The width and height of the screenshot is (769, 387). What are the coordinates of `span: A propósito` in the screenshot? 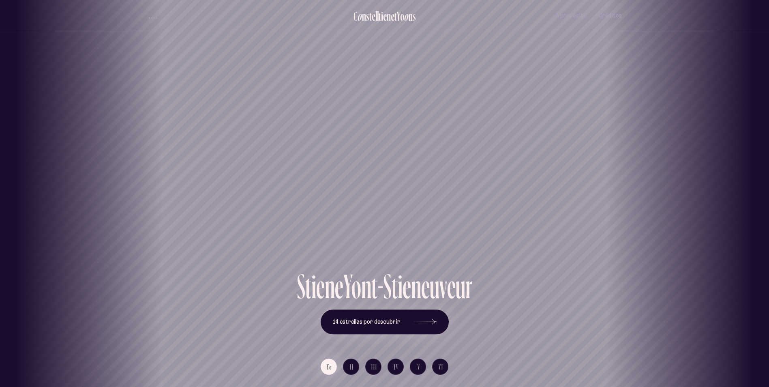 It's located at (571, 15).